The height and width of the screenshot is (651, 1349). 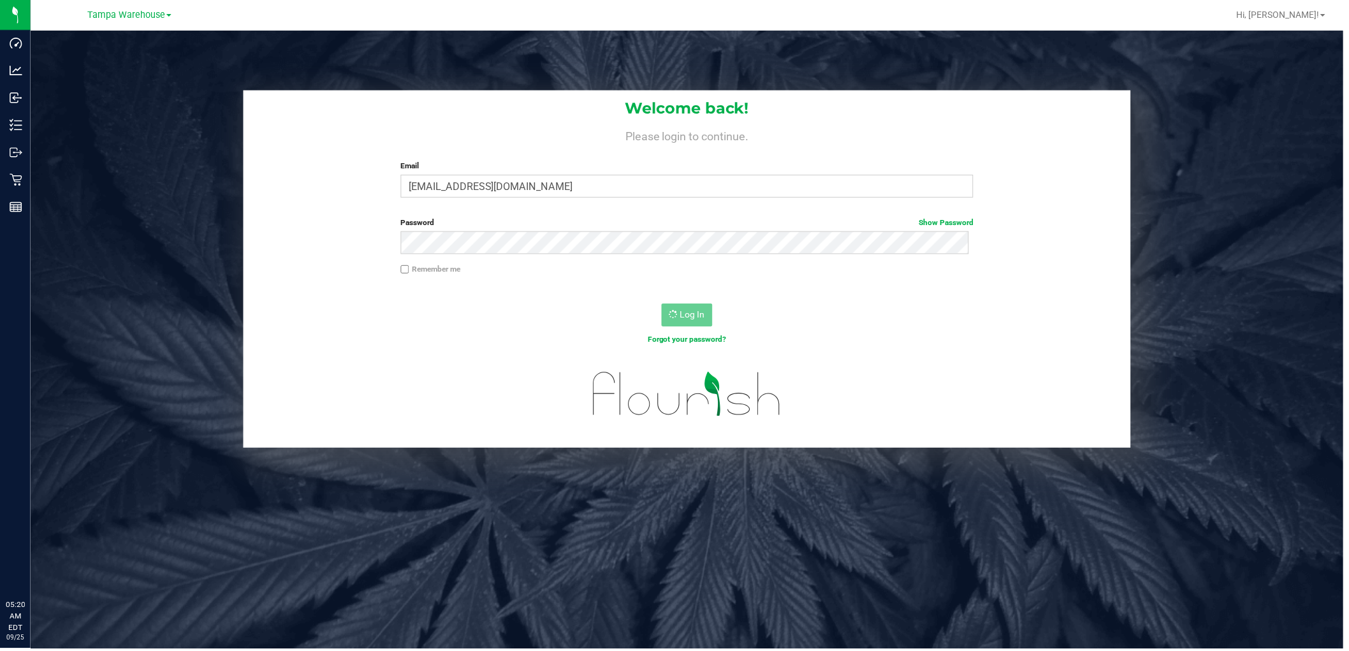 I want to click on img: flourish_logo.svg, so click(x=690, y=395).